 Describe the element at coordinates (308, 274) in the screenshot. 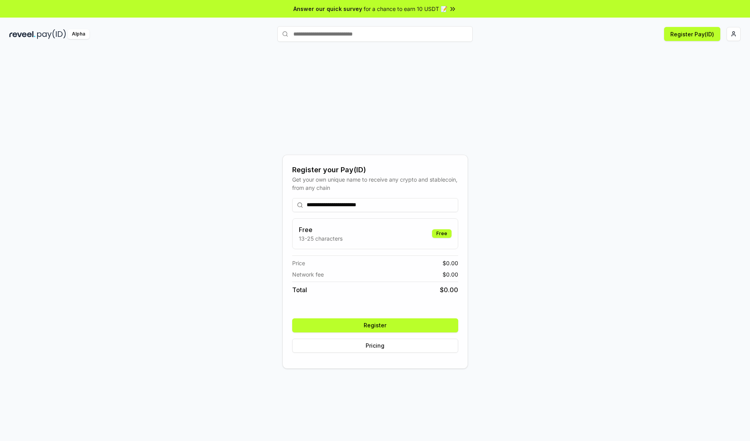

I see `span: Network fee` at that location.